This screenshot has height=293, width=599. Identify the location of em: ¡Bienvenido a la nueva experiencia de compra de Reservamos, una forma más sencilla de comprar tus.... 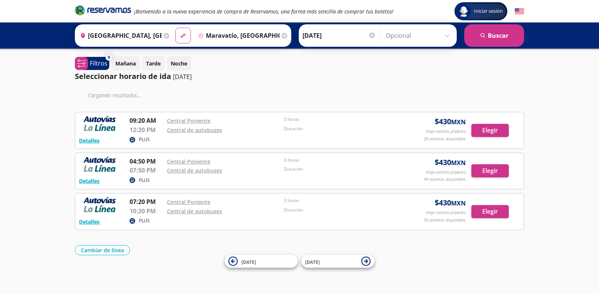
(264, 11).